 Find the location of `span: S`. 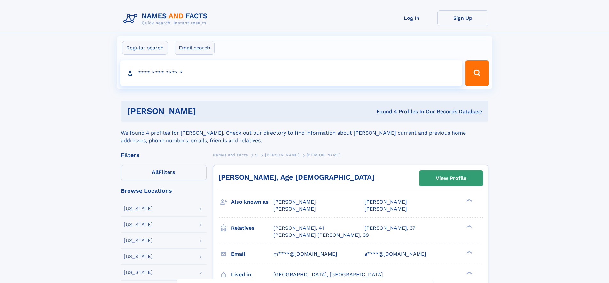

span: S is located at coordinates (256, 155).